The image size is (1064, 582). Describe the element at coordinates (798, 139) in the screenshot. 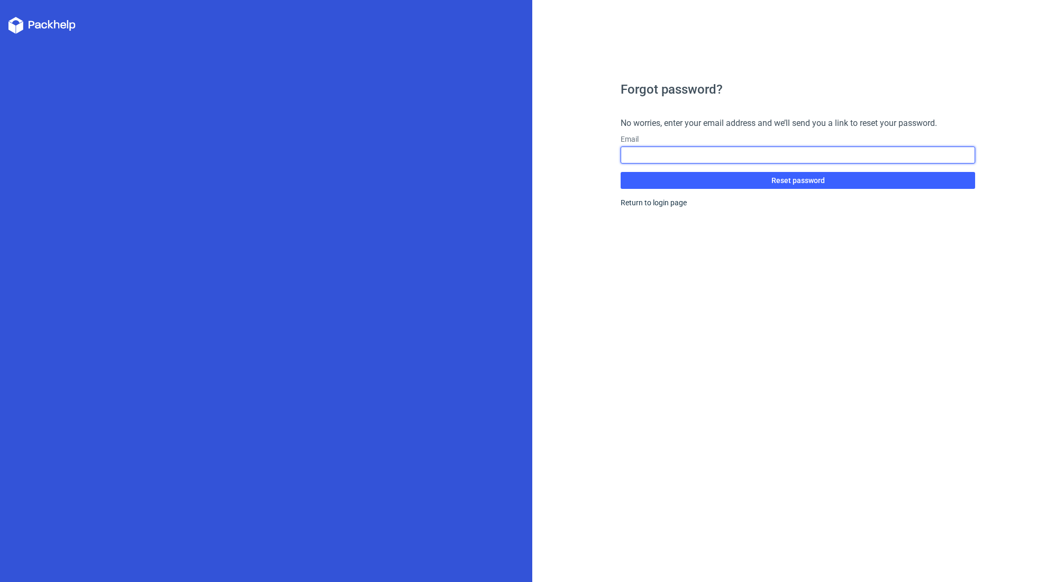

I see `label: Email` at that location.